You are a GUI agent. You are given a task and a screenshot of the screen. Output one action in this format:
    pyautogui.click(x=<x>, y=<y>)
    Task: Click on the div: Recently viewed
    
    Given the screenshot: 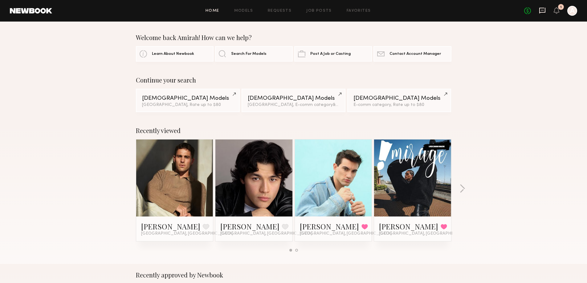 What is the action you would take?
    pyautogui.click(x=293, y=131)
    